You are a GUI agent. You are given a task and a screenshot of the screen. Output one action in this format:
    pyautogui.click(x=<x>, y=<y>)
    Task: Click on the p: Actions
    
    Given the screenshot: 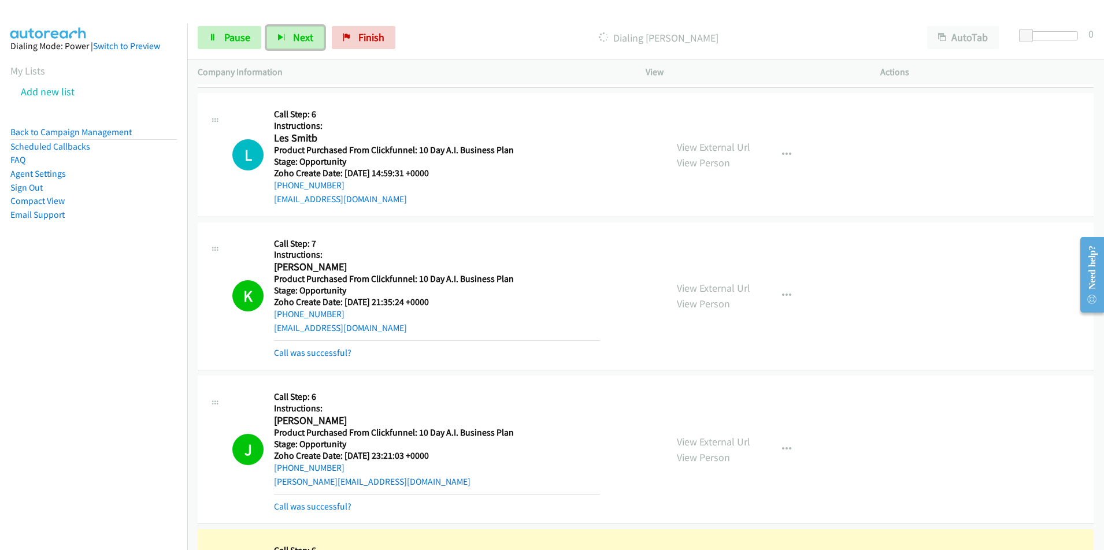 What is the action you would take?
    pyautogui.click(x=987, y=72)
    